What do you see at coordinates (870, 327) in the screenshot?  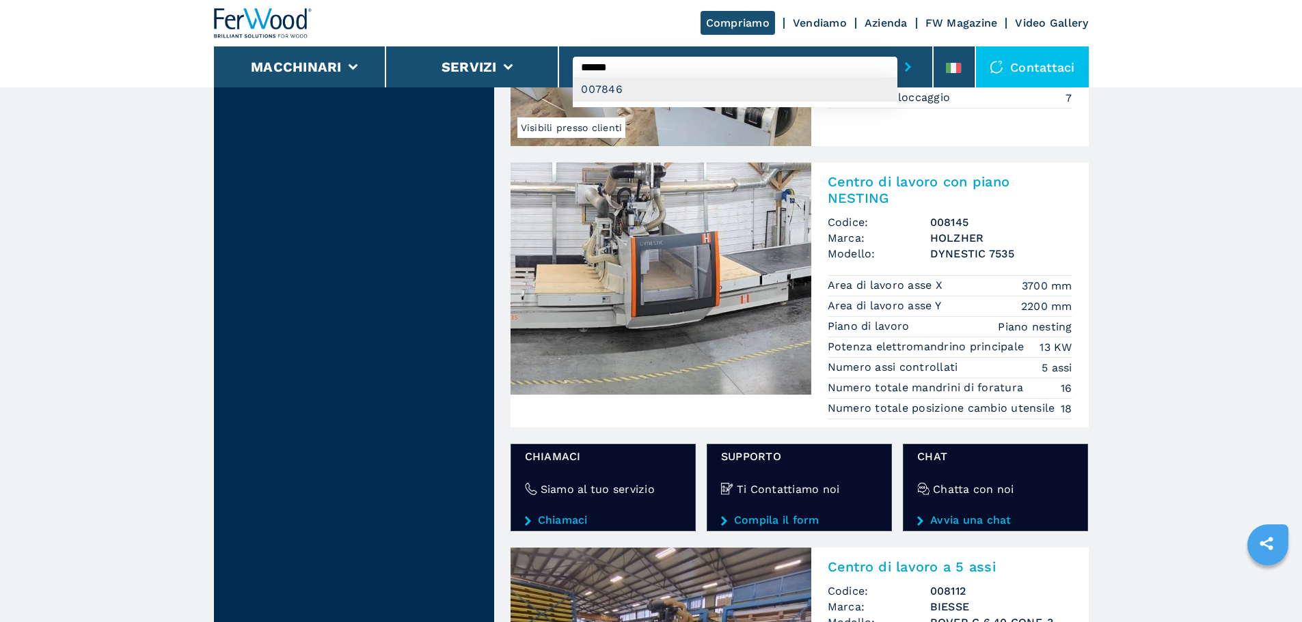 I see `p: Piano di lavoro` at bounding box center [870, 327].